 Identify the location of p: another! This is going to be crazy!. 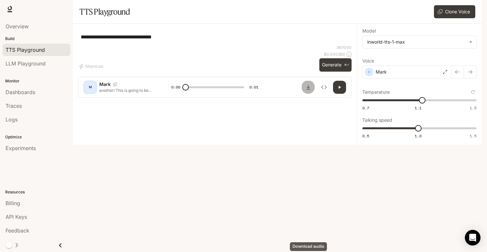
(127, 90).